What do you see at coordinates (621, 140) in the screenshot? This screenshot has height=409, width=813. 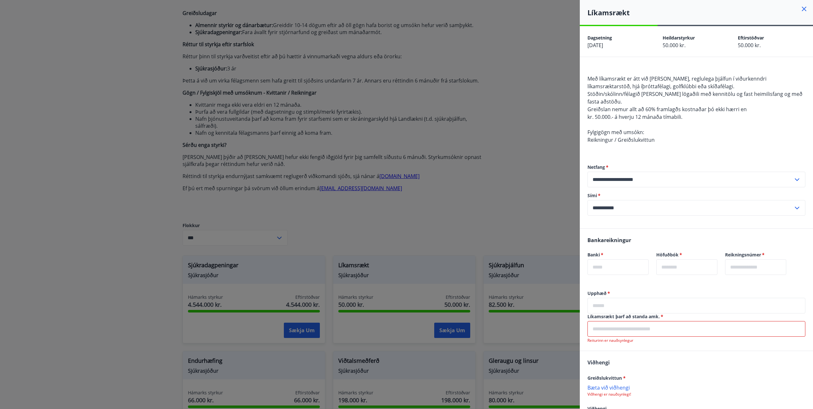 I see `span: Reikningur / Greiðslukvittun` at bounding box center [621, 140].